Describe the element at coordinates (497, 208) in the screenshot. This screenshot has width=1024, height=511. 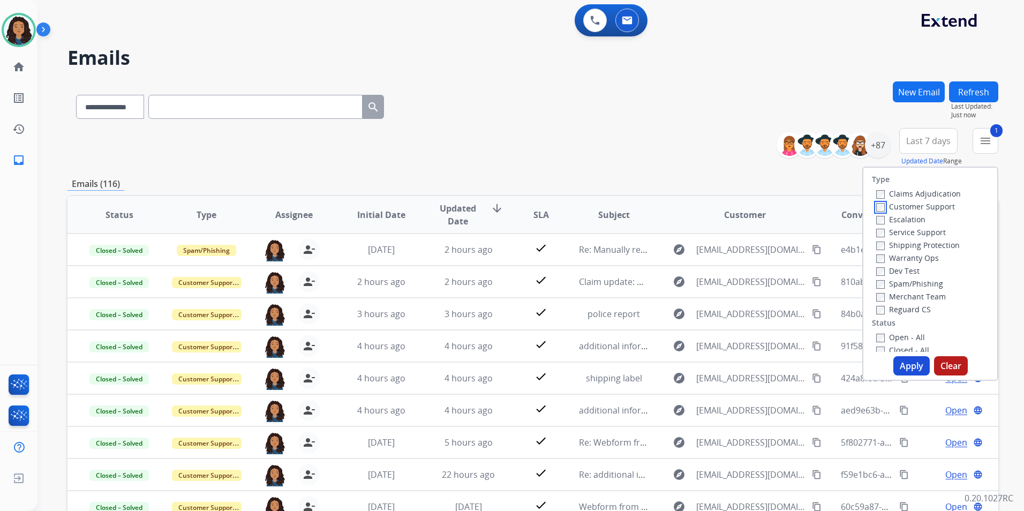
I see `mat-icon: arrow_downward` at that location.